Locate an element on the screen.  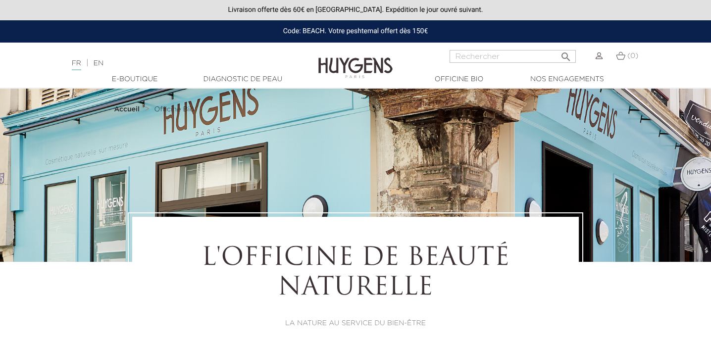
a: FR is located at coordinates (76, 65).